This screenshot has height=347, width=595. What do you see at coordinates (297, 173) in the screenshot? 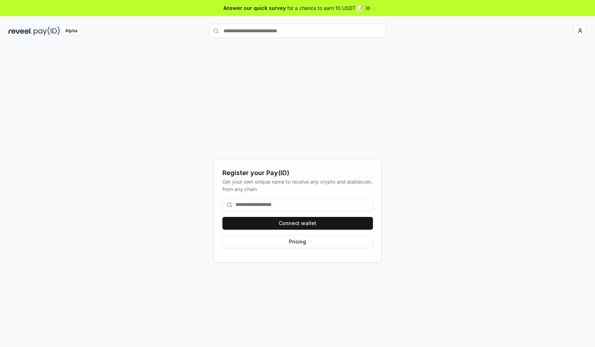
I see `div: Register your Pay(ID)` at bounding box center [297, 173].